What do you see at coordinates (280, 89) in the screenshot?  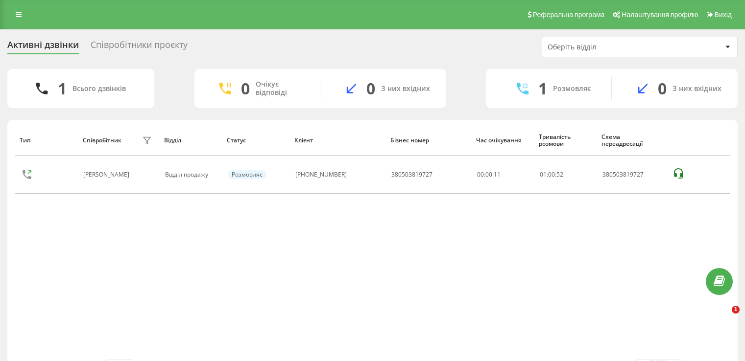 I see `div: Очікує відповіді` at bounding box center [280, 89].